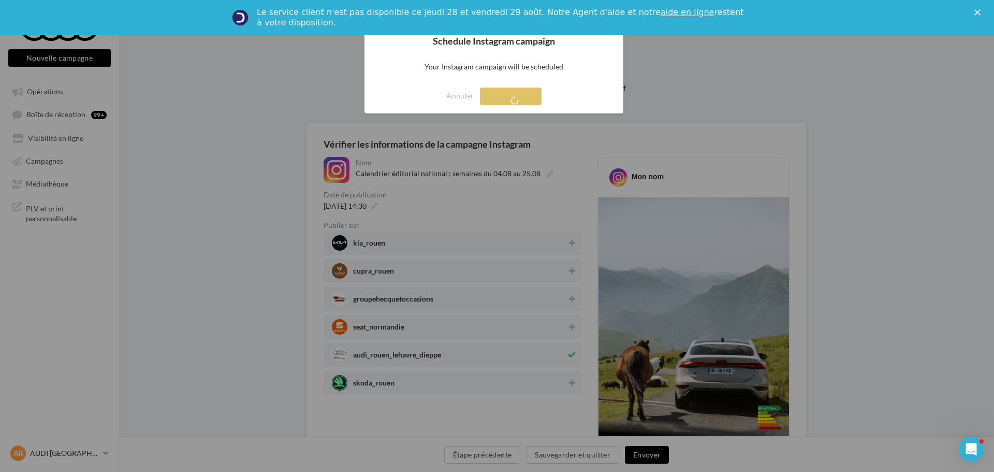 The width and height of the screenshot is (994, 472). I want to click on div: Fermer, so click(980, 12).